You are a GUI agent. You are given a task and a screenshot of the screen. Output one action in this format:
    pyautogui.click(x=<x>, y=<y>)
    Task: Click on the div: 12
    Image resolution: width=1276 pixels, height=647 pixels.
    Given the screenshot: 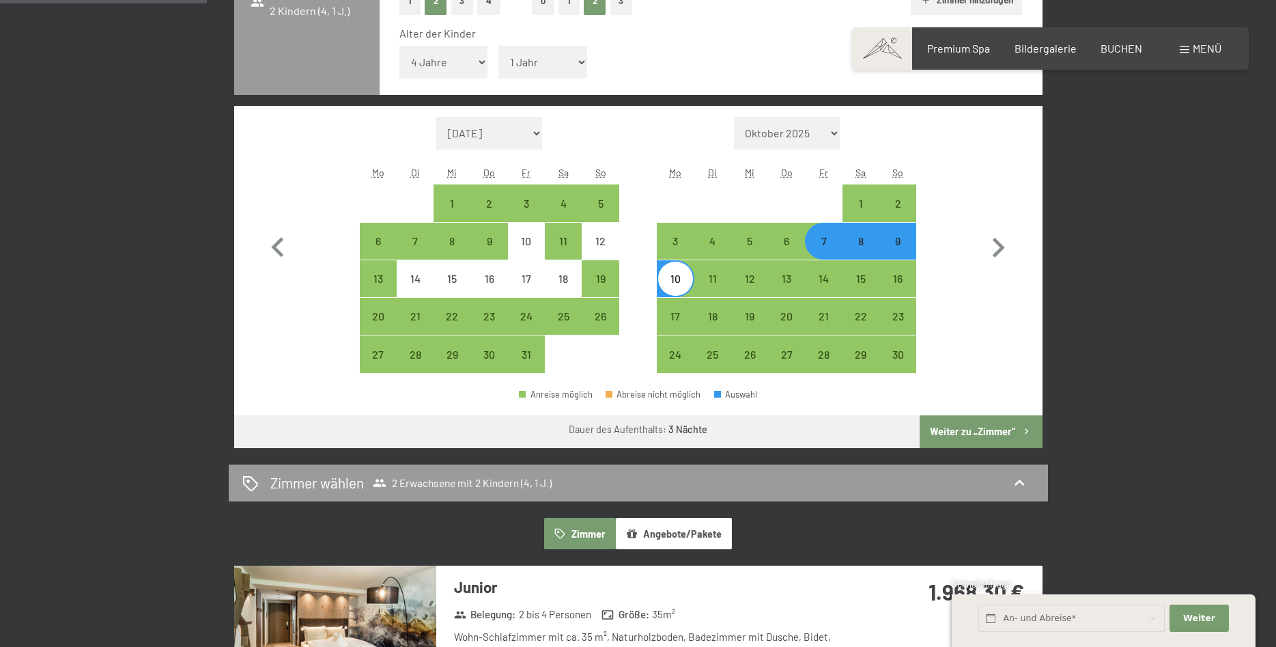 What is the action you would take?
    pyautogui.click(x=600, y=253)
    